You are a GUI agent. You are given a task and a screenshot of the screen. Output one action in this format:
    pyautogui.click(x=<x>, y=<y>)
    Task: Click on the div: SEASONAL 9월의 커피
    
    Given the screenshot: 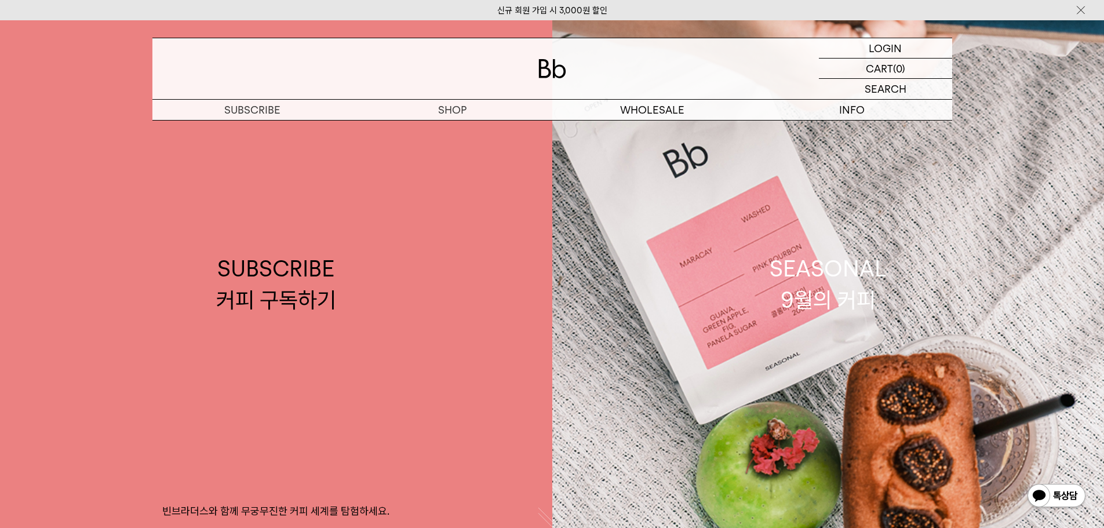 What is the action you would take?
    pyautogui.click(x=828, y=284)
    